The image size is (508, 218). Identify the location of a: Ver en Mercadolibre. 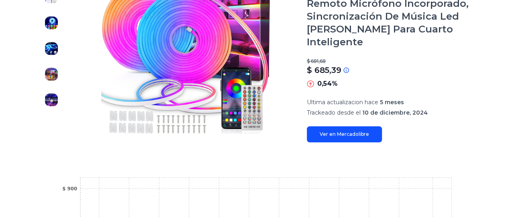
(344, 134).